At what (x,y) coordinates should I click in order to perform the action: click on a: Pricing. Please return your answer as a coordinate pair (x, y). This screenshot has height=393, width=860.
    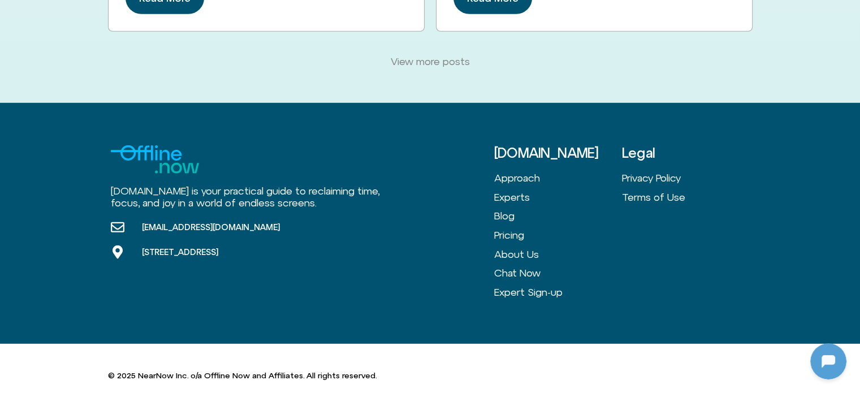
    Looking at the image, I should click on (558, 235).